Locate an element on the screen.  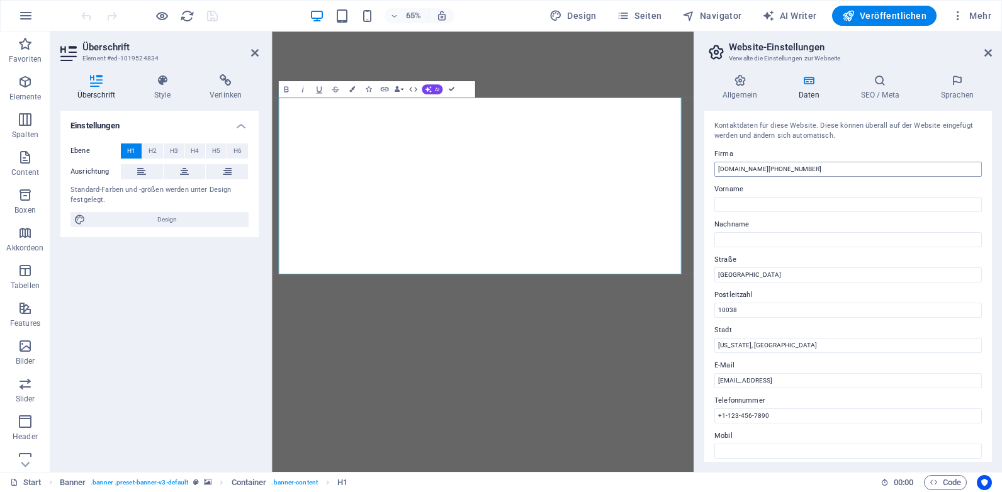
a: Klick, um Auswahl aufzuheben. Doppelklick öffnet Seitenverwaltung is located at coordinates (26, 483).